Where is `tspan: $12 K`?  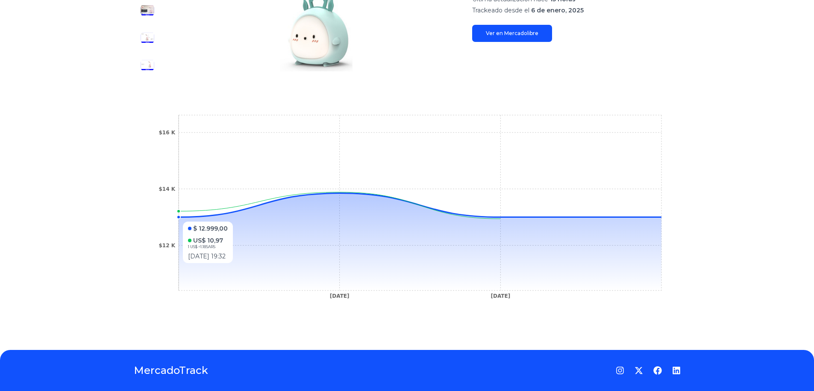 tspan: $12 K is located at coordinates (167, 245).